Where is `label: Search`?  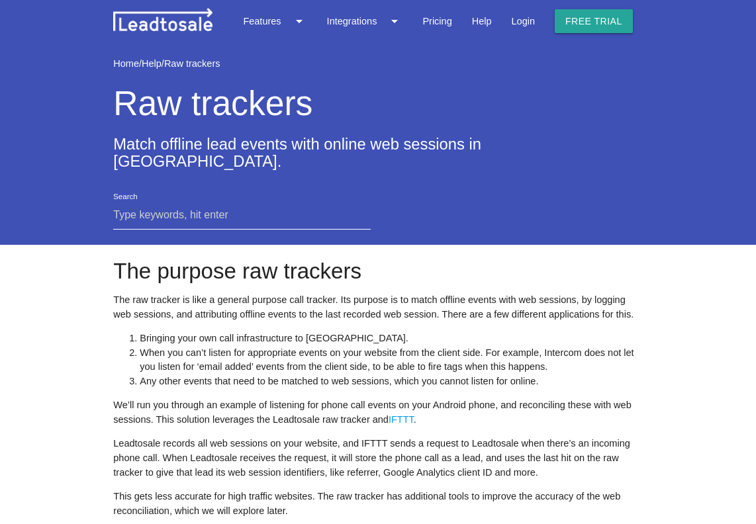 label: Search is located at coordinates (125, 197).